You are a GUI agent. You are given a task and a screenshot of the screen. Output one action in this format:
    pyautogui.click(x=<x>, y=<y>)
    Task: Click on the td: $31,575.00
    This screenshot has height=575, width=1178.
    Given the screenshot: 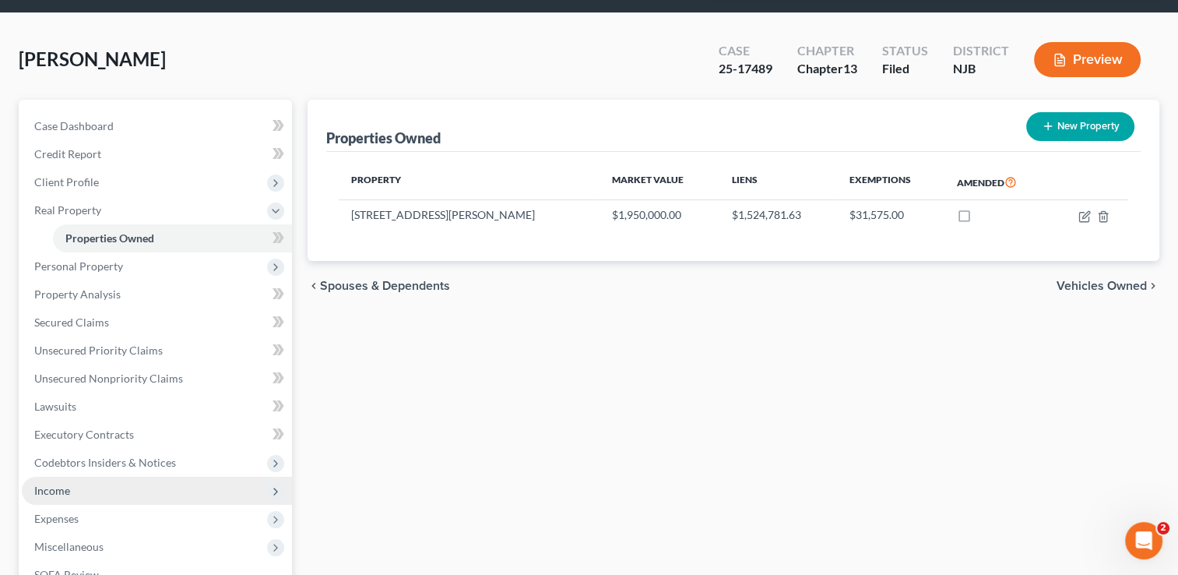 What is the action you would take?
    pyautogui.click(x=891, y=215)
    